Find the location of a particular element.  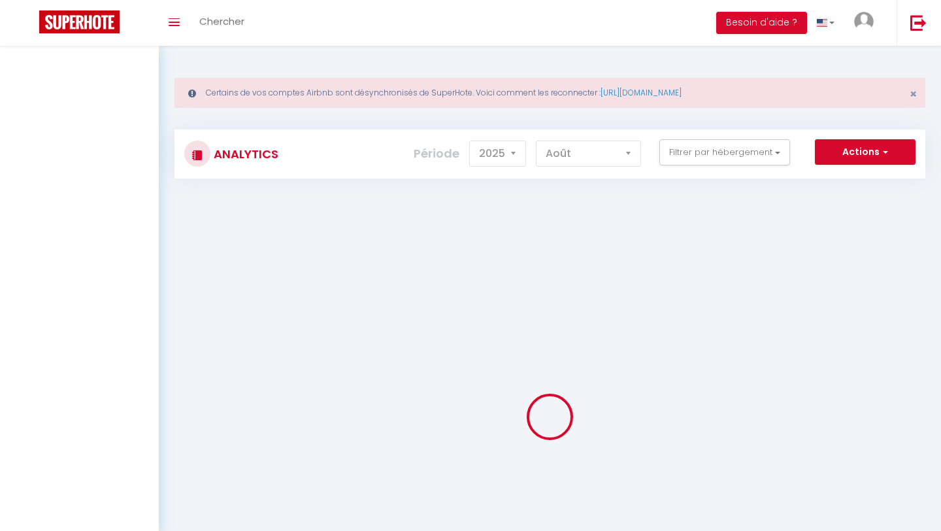

img: logout is located at coordinates (918, 22).